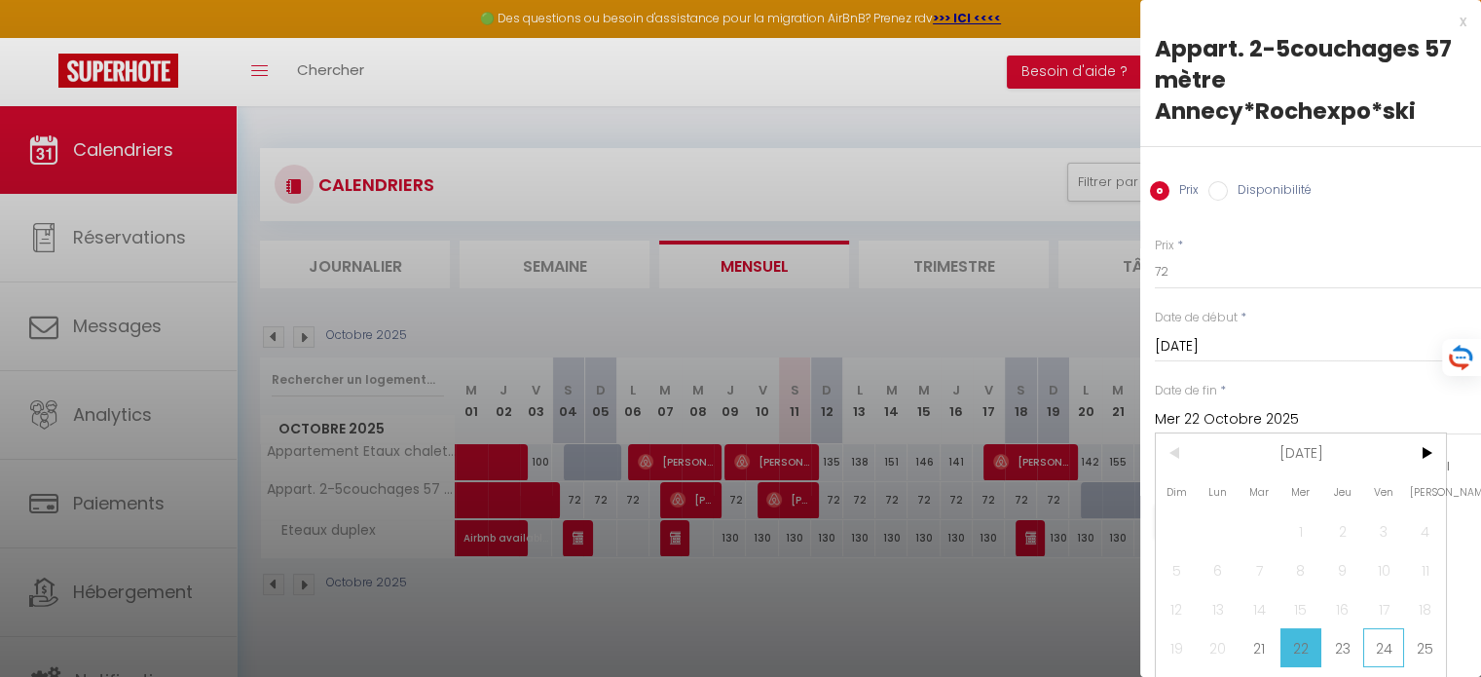 The width and height of the screenshot is (1481, 677). Describe the element at coordinates (1384, 609) in the screenshot. I see `span: 17` at that location.